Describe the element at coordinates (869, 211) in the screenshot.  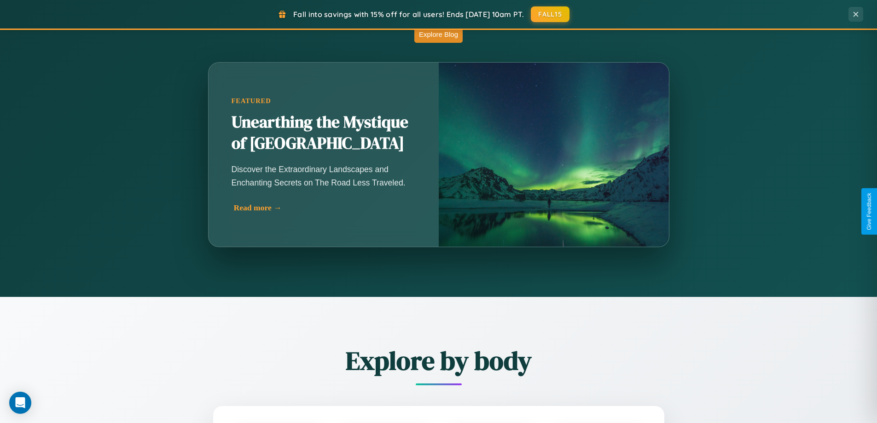
I see `div: Give Feedback` at that location.